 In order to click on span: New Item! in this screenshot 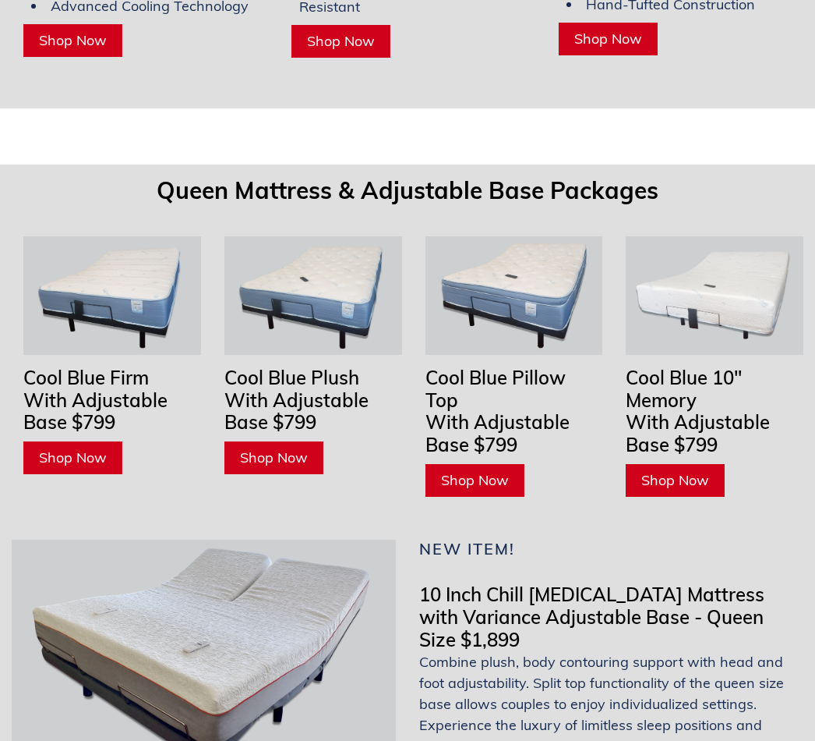, I will do `click(467, 548)`.